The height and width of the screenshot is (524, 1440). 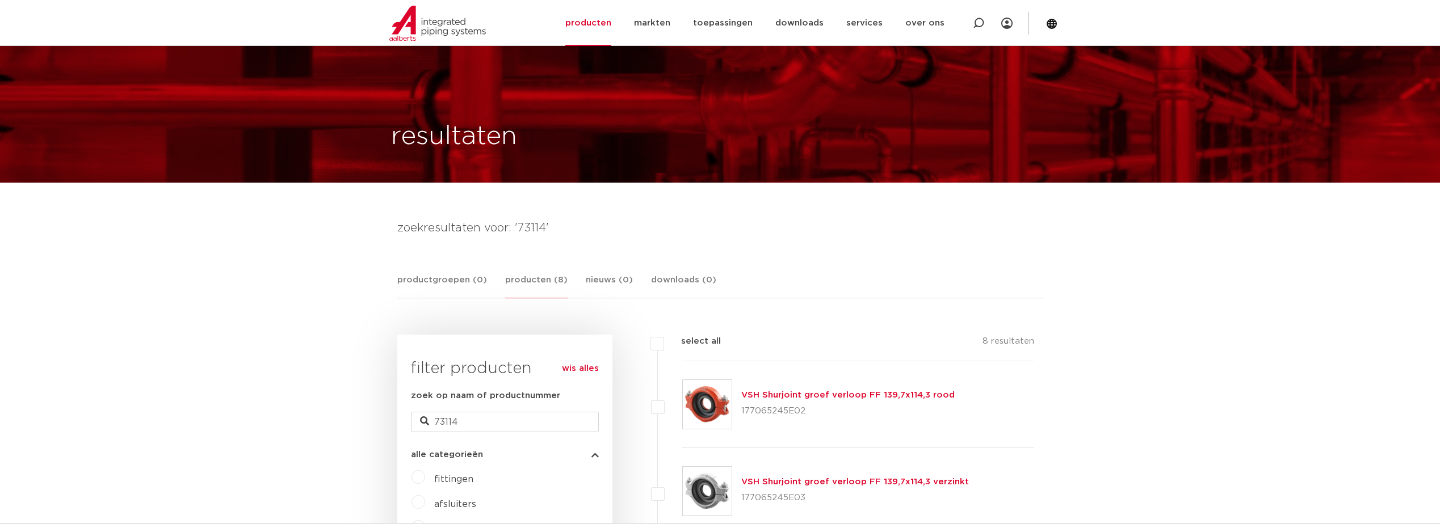 I want to click on a: producten (8), so click(x=536, y=286).